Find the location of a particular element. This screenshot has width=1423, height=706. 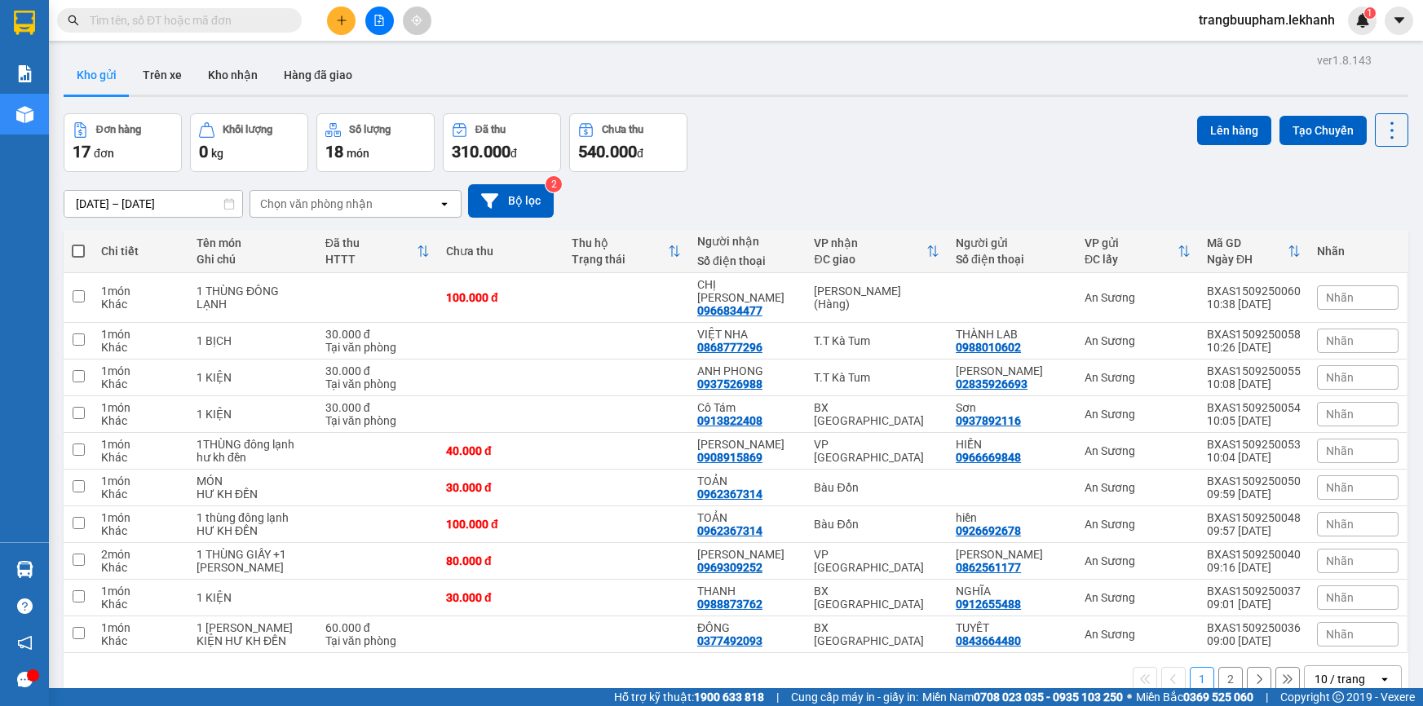

div: 80.000 đ is located at coordinates (501, 561).